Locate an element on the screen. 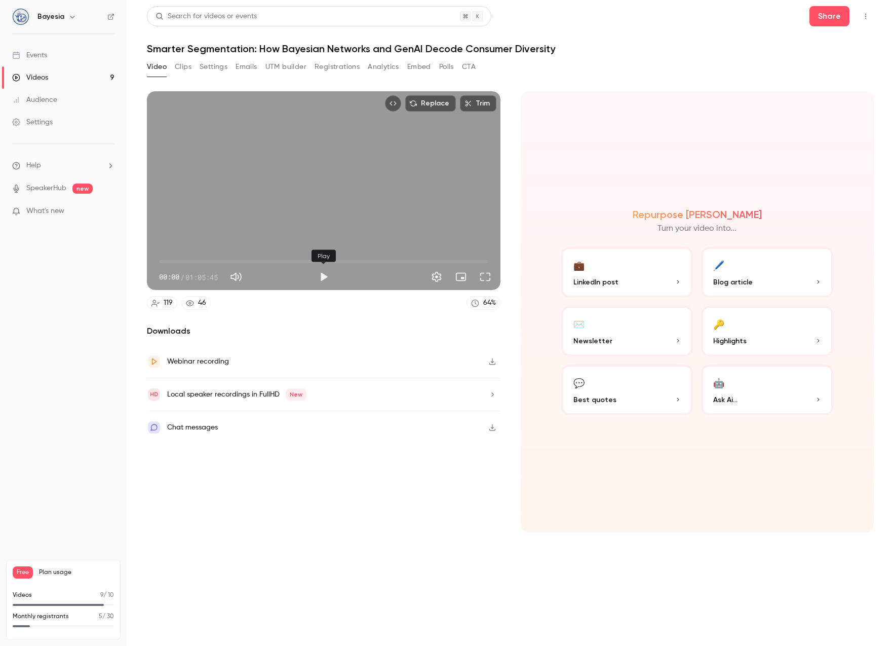 This screenshot has width=894, height=646. span: LinkedIn post is located at coordinates (596, 282).